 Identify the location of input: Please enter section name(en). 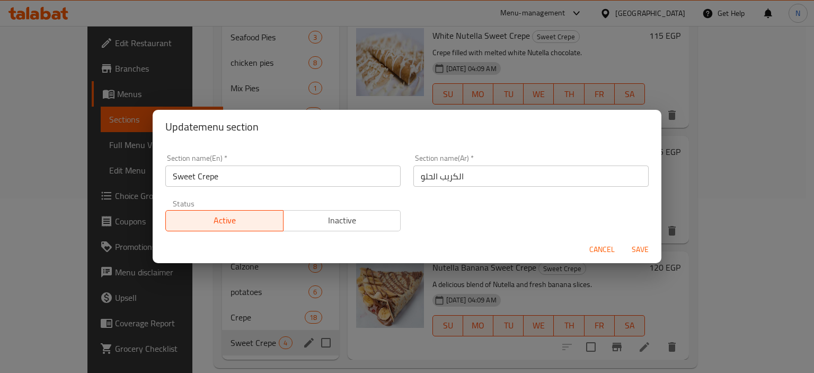
(283, 176).